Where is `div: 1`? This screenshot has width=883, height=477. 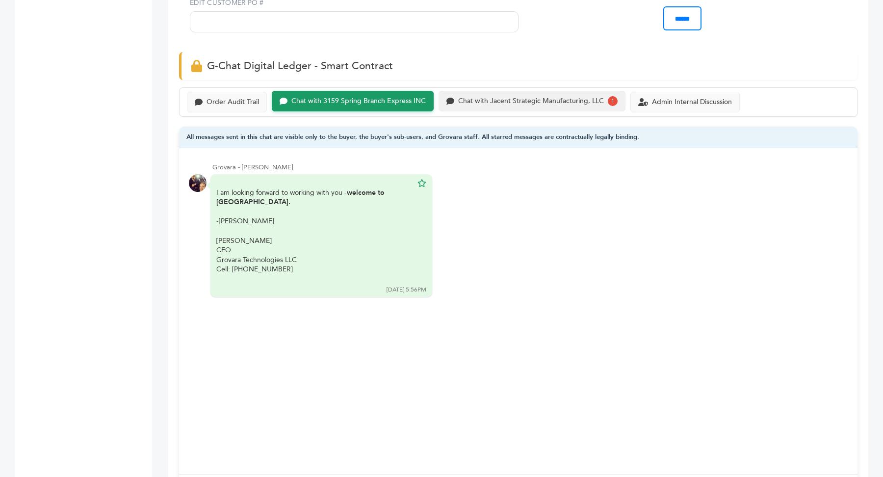
div: 1 is located at coordinates (612, 101).